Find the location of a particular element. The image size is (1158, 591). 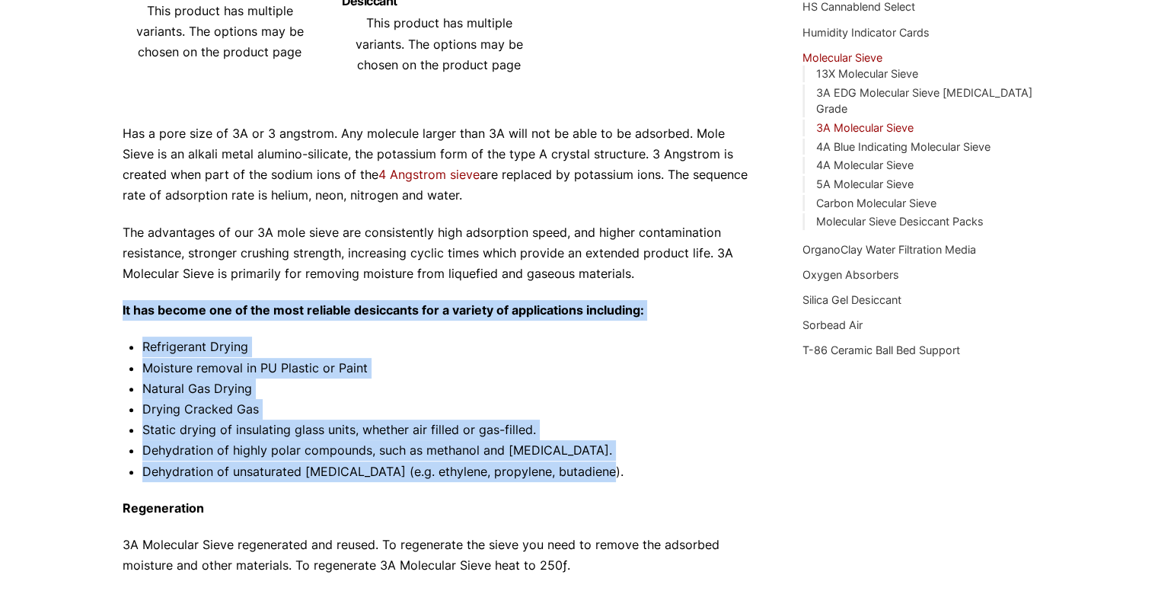

p: The advantages of our 3A mole sieve are consistently high adsorption speed, and higher contaminat... is located at coordinates (440, 254).